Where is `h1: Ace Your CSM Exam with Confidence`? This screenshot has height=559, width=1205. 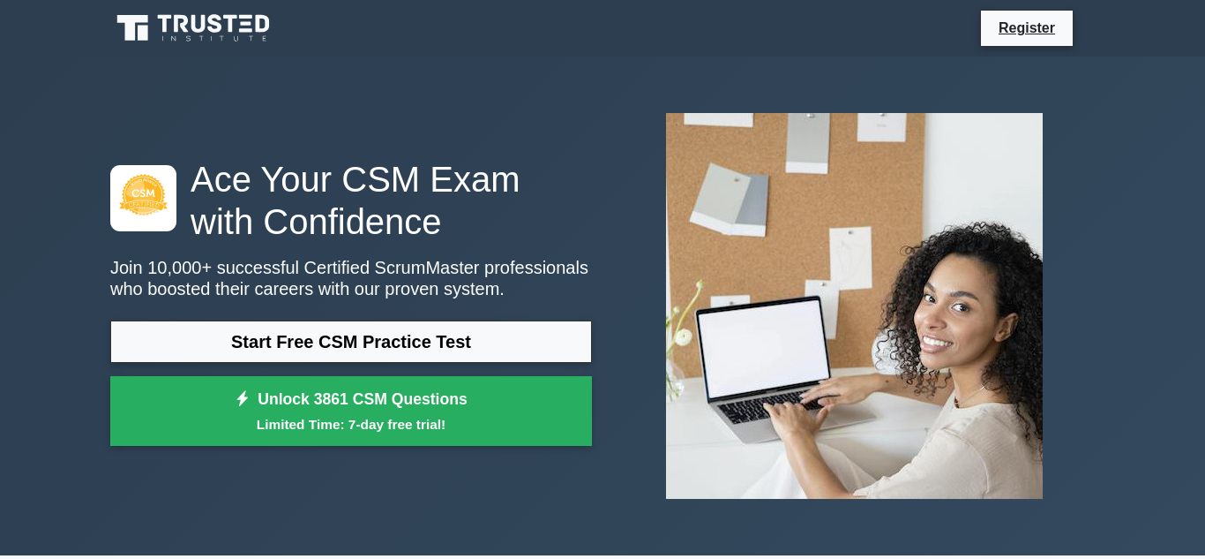
h1: Ace Your CSM Exam with Confidence is located at coordinates (351, 200).